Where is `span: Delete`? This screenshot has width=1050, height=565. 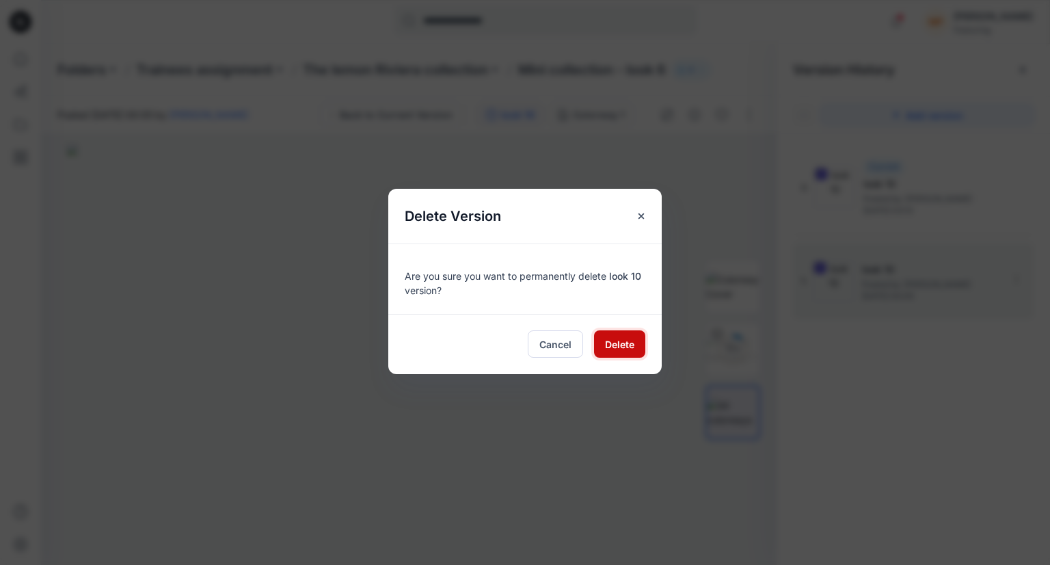 span: Delete is located at coordinates (620, 344).